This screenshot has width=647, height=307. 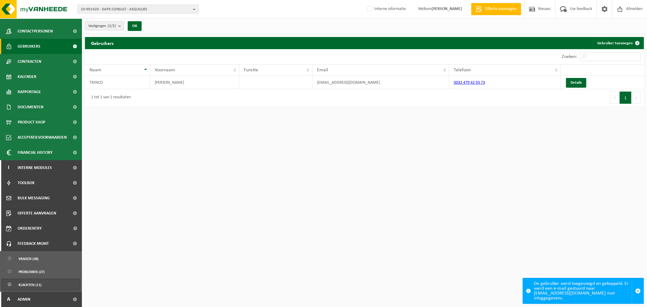 I want to click on span: Admin, so click(x=24, y=299).